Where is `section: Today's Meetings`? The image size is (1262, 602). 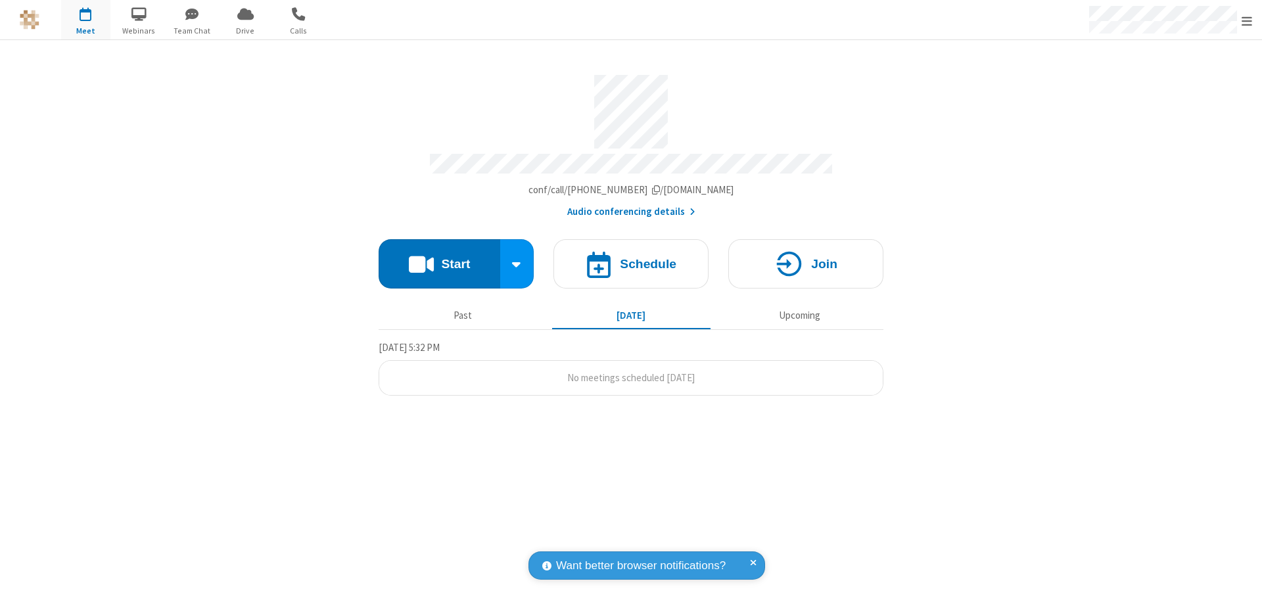 section: Today's Meetings is located at coordinates (631, 368).